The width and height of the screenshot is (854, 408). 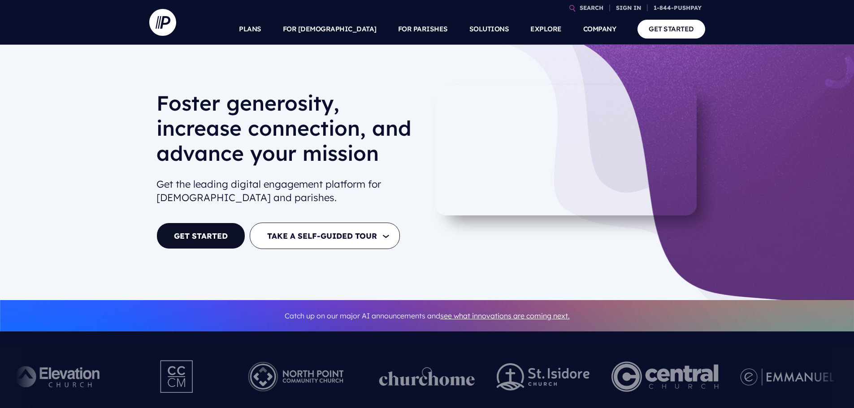 What do you see at coordinates (296, 377) in the screenshot?
I see `img: Pushpay_Logo__NorthPoint` at bounding box center [296, 377].